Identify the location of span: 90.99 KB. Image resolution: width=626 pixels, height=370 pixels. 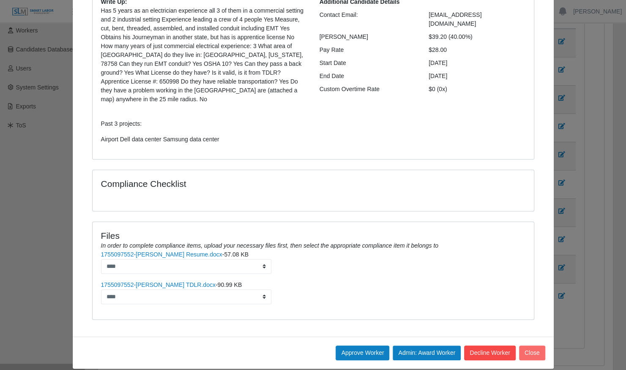
(230, 285).